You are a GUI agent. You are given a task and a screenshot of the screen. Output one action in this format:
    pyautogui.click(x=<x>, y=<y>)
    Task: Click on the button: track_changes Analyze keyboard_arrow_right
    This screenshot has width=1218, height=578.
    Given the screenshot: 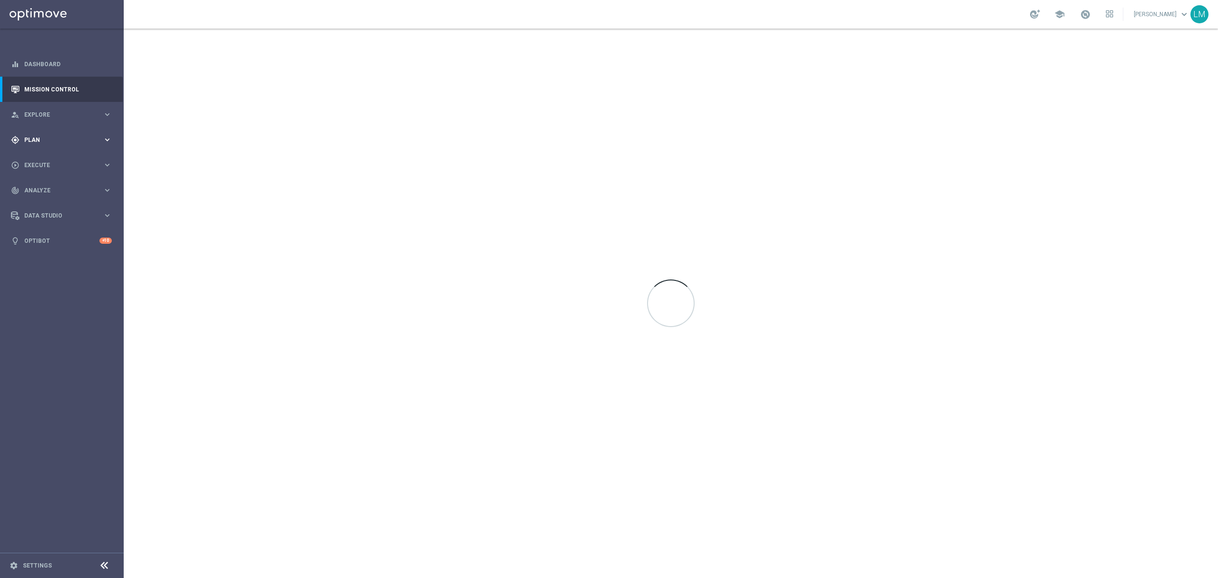 What is the action you would take?
    pyautogui.click(x=61, y=190)
    